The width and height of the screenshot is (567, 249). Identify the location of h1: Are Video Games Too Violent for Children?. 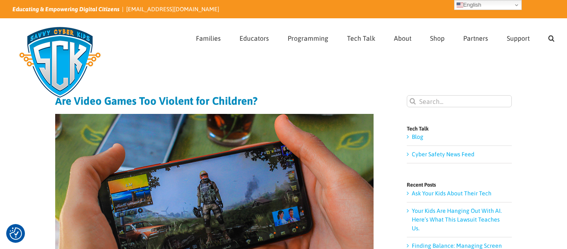
(214, 101).